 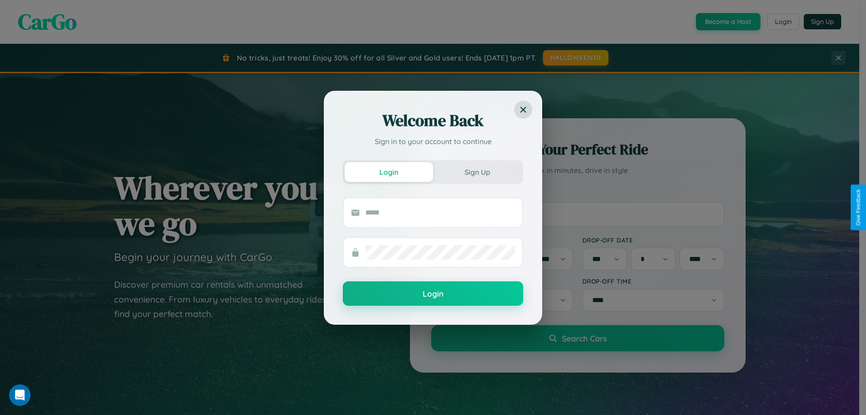 What do you see at coordinates (433, 141) in the screenshot?
I see `p: Sign in to your account to continue` at bounding box center [433, 141].